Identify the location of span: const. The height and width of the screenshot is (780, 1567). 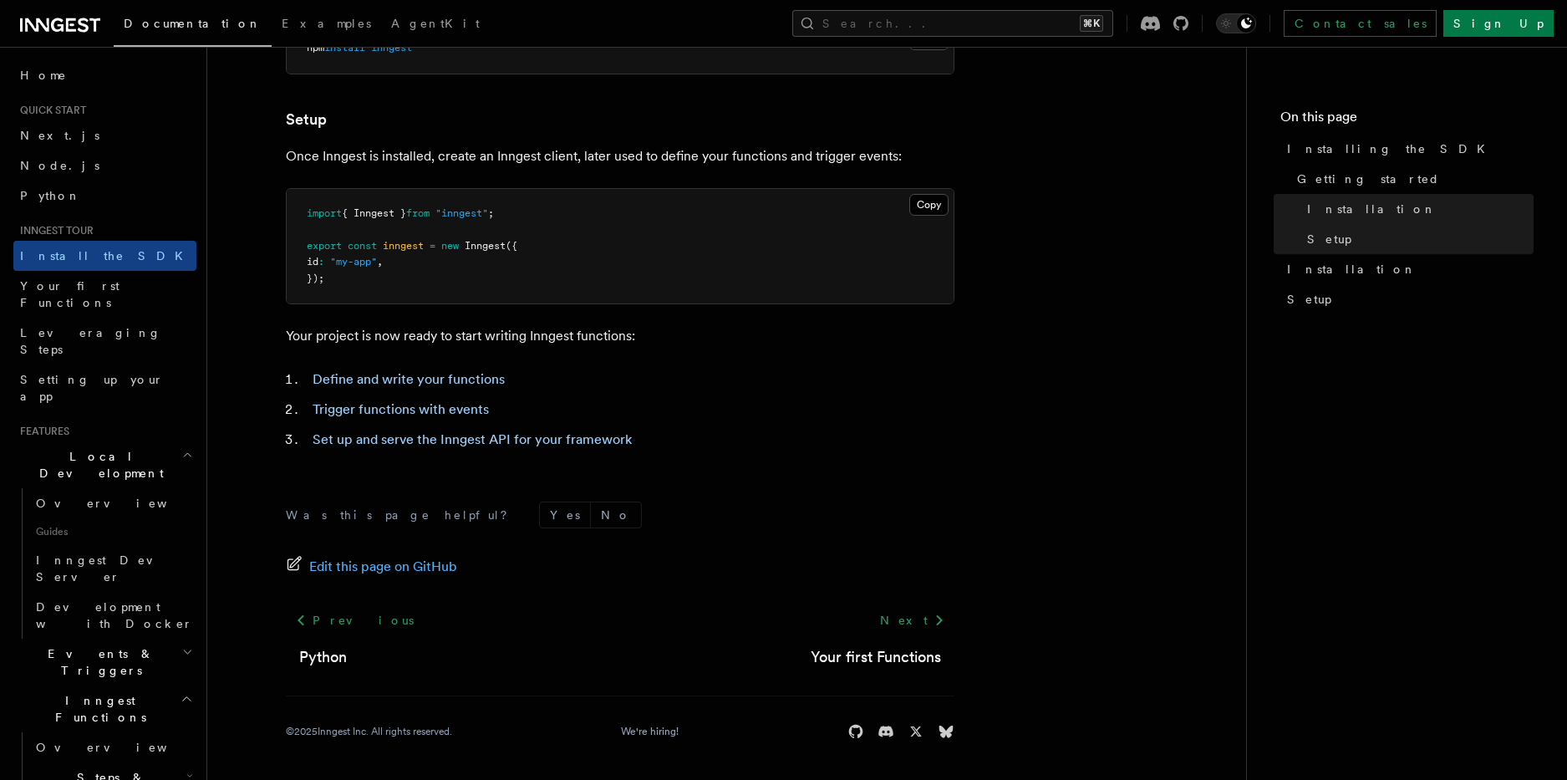
(362, 246).